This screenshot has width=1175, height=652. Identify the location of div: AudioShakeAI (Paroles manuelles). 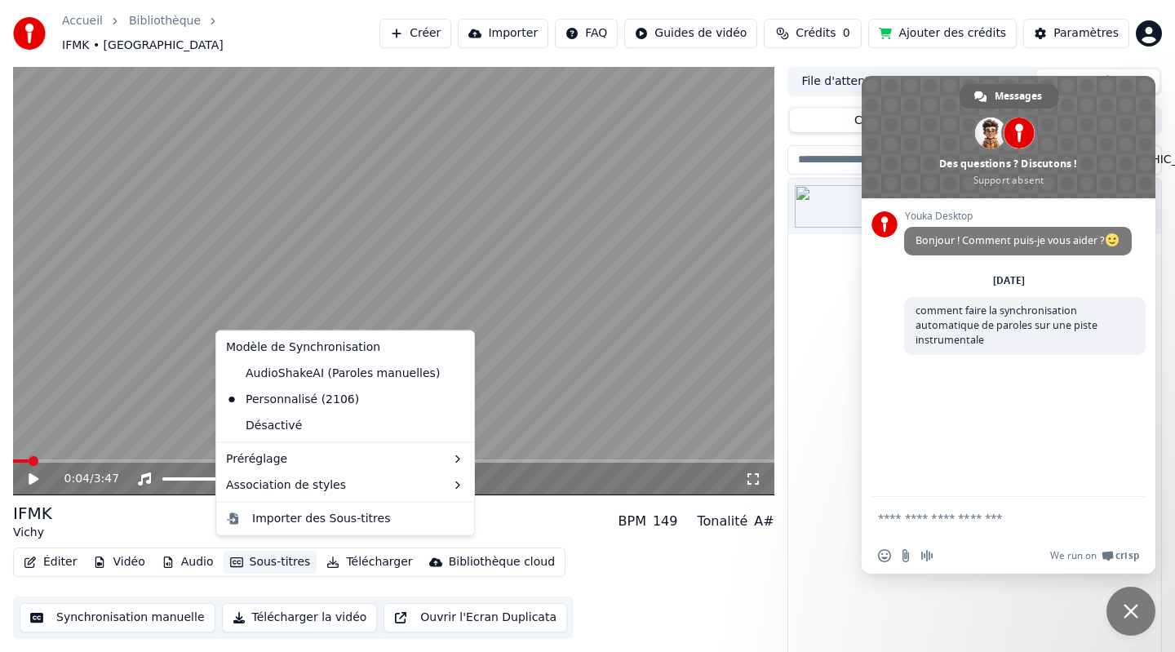
(333, 373).